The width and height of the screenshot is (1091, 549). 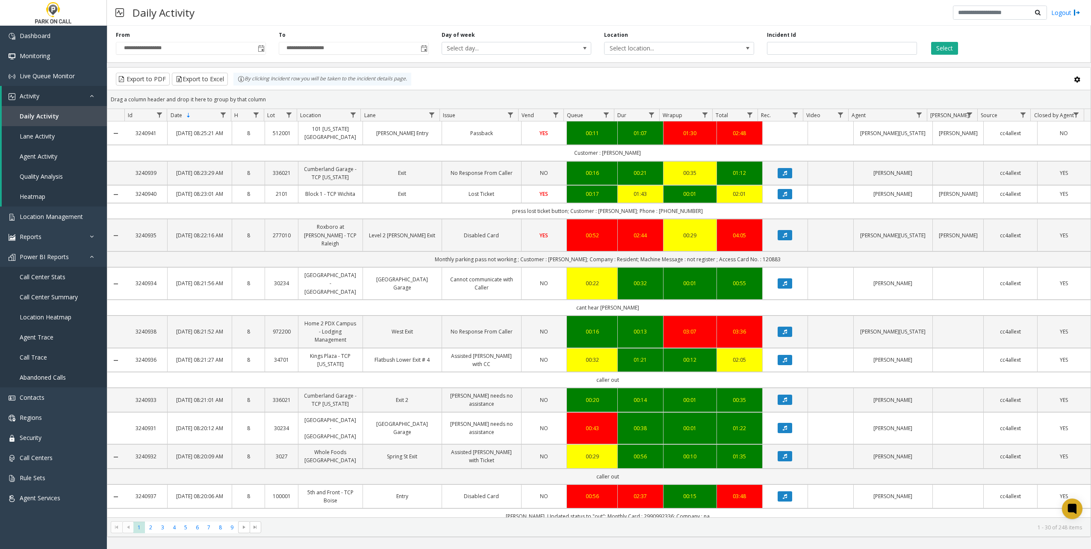 I want to click on a: 00:35, so click(x=690, y=173).